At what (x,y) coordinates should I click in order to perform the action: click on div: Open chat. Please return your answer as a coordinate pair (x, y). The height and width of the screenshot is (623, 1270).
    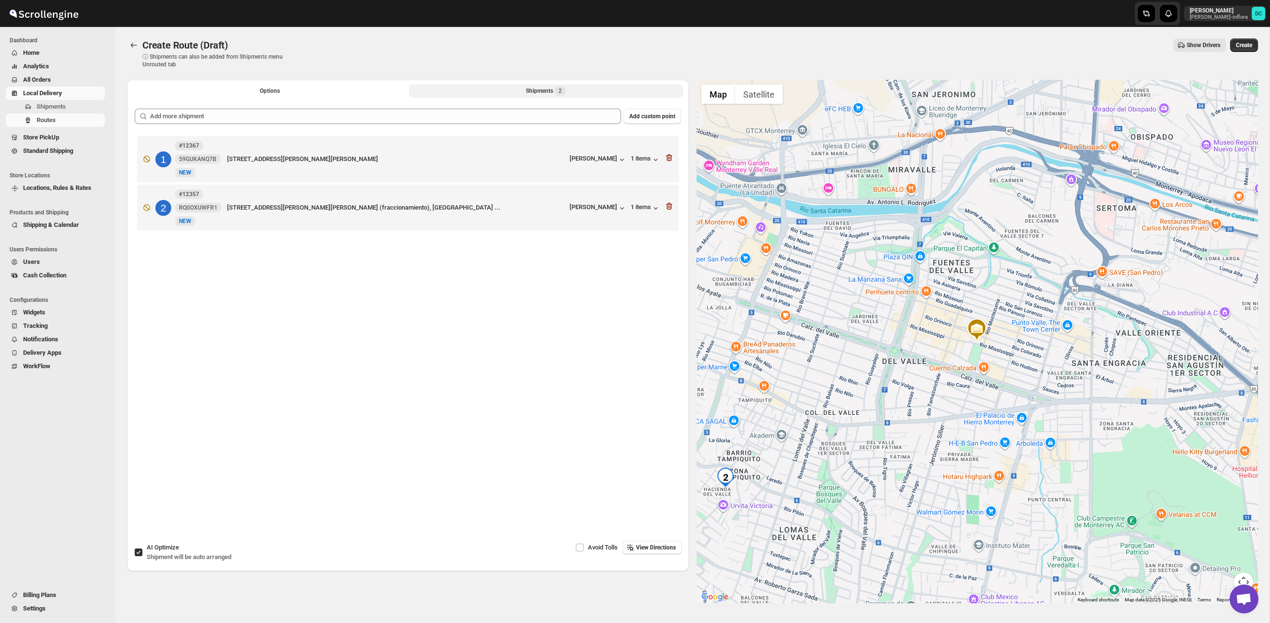
    Looking at the image, I should click on (1244, 599).